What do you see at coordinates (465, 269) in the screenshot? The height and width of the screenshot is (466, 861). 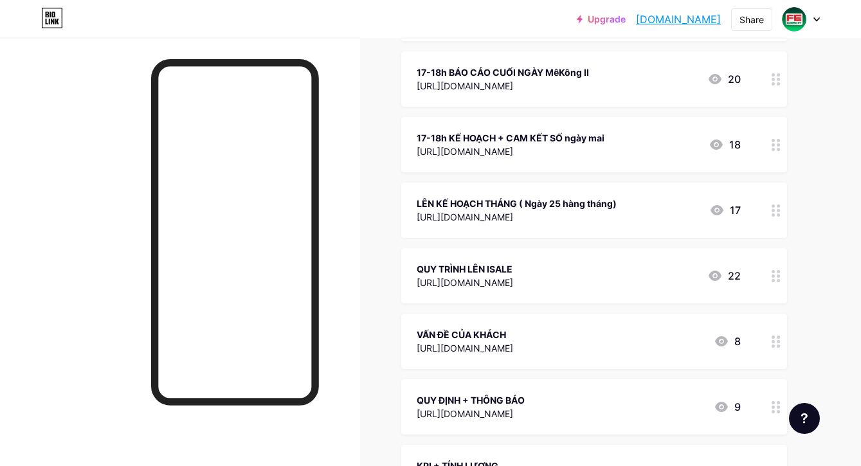 I see `div: QUY TRÌNH LÊN ISALE` at bounding box center [465, 269].